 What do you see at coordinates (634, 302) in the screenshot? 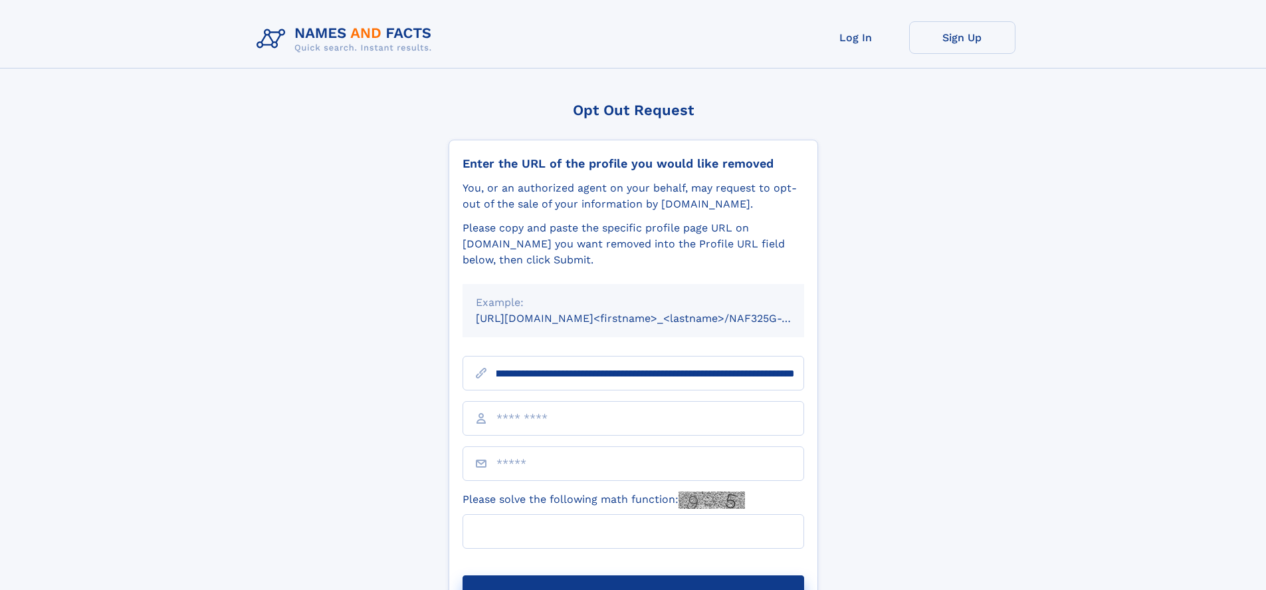
I see `div: Example:` at bounding box center [634, 302].